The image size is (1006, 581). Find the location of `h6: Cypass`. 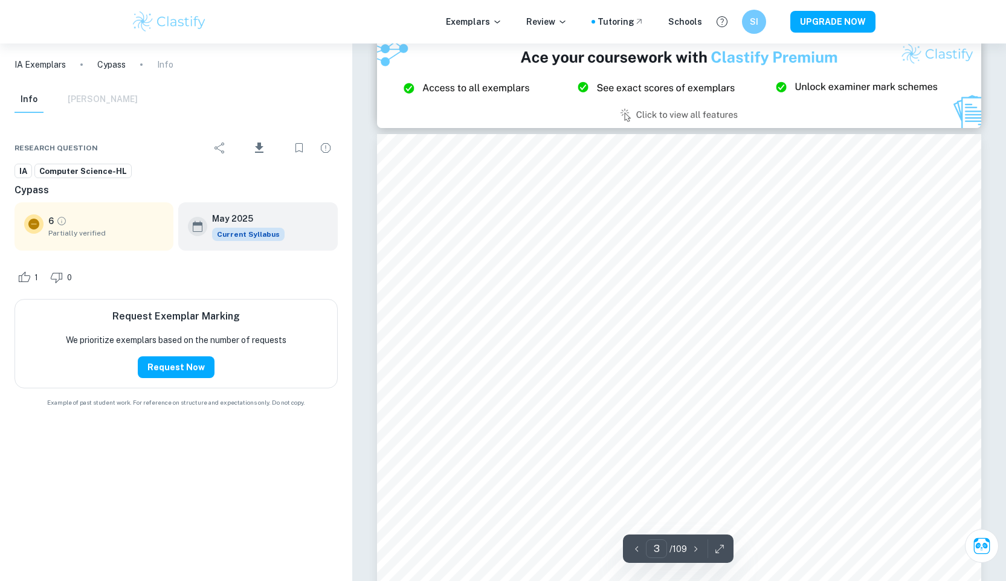

h6: Cypass is located at coordinates (176, 190).